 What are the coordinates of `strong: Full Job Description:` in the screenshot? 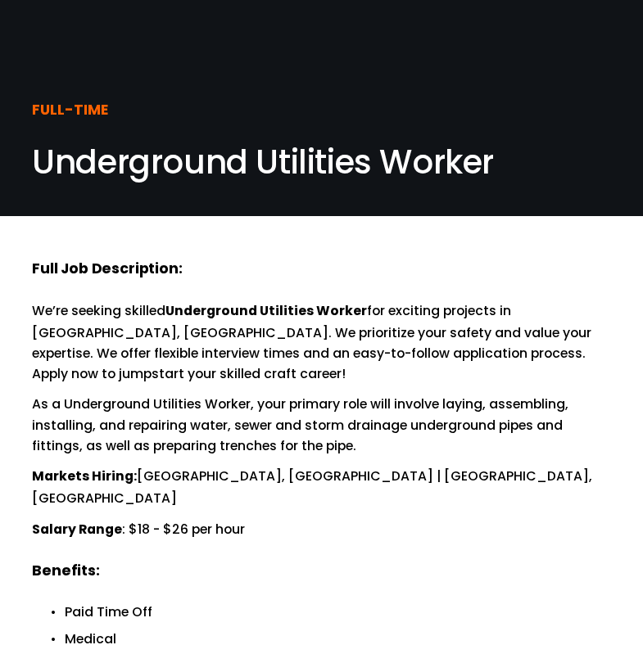 It's located at (106, 269).